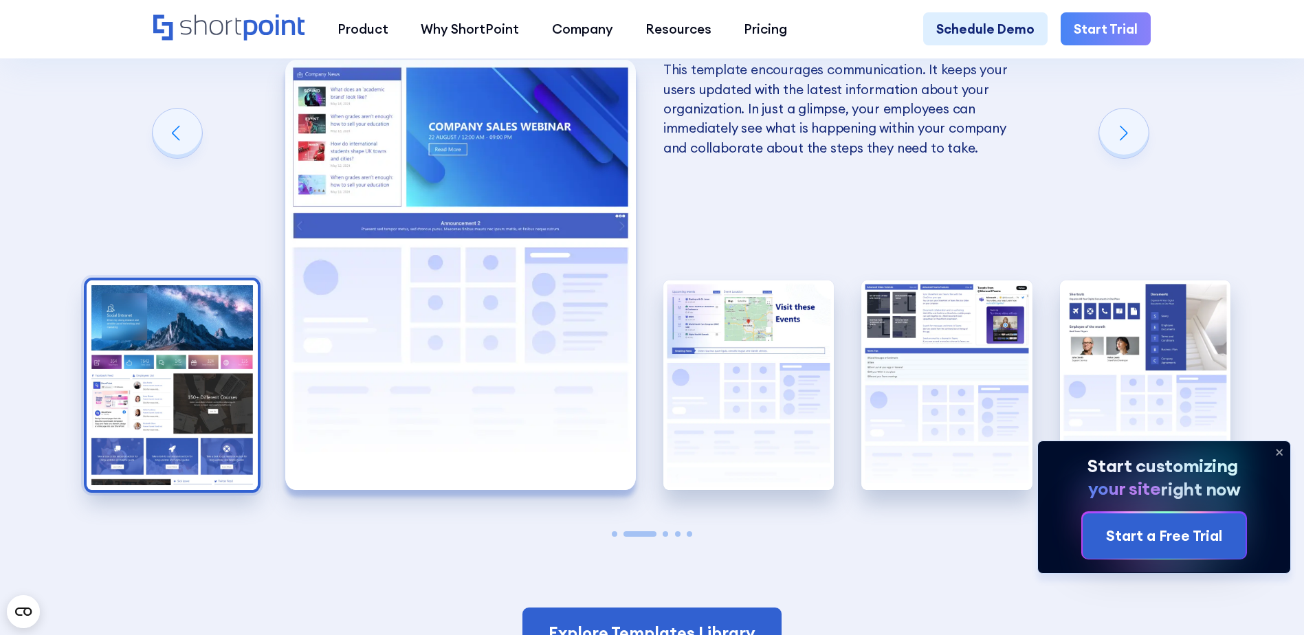 This screenshot has height=635, width=1304. Describe the element at coordinates (362, 28) in the screenshot. I see `a: Product` at that location.